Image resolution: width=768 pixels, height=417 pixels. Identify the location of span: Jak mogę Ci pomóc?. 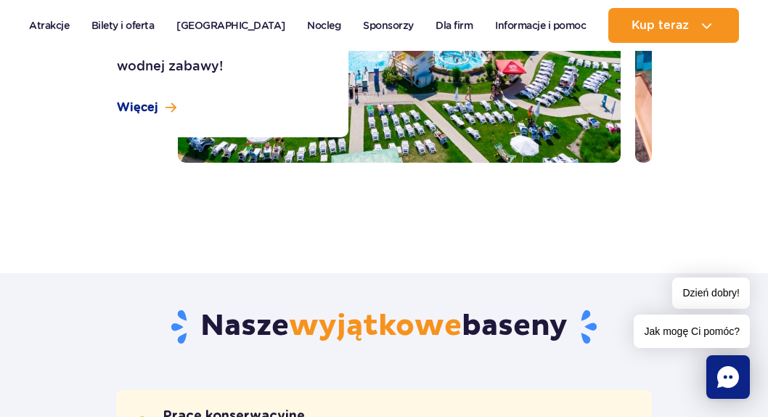
(692, 331).